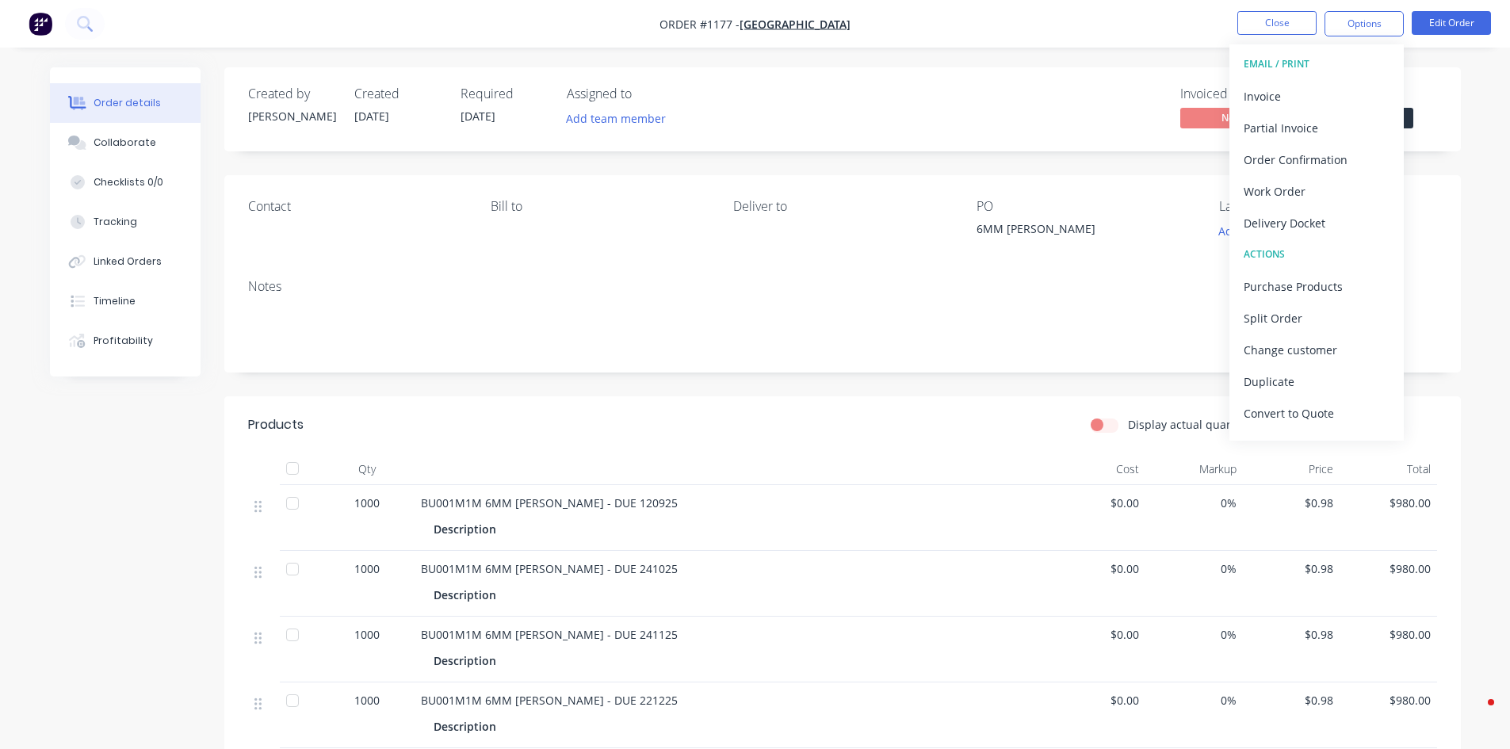  What do you see at coordinates (1316, 349) in the screenshot?
I see `button: Change customer` at bounding box center [1316, 349].